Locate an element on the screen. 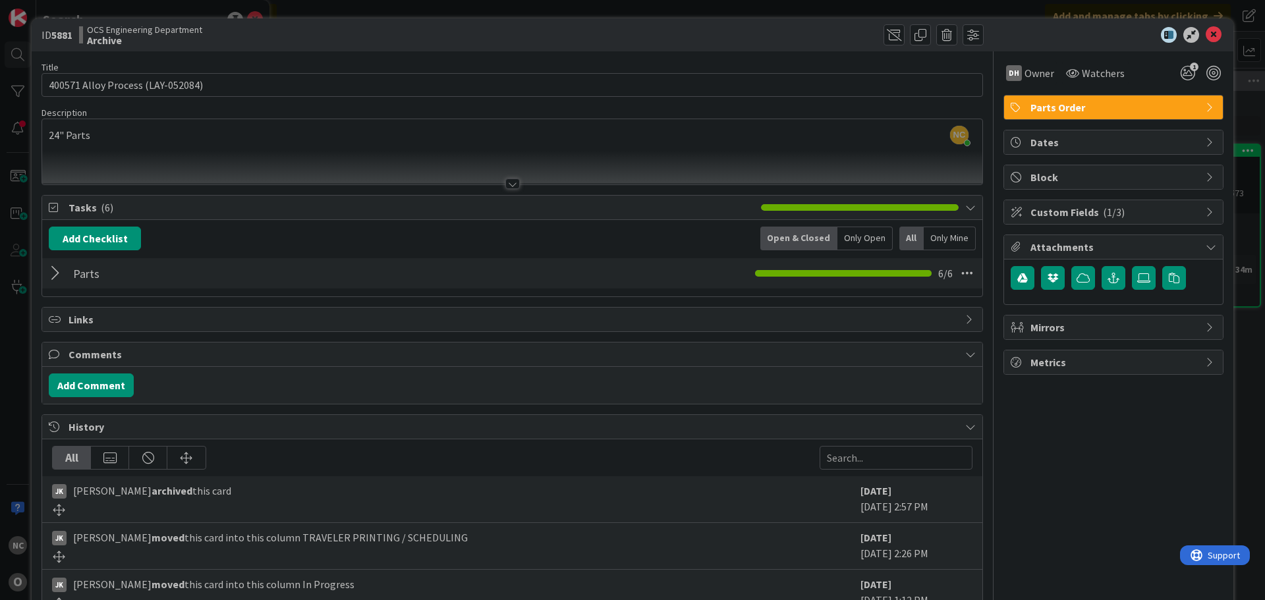  b: archived is located at coordinates (172, 491).